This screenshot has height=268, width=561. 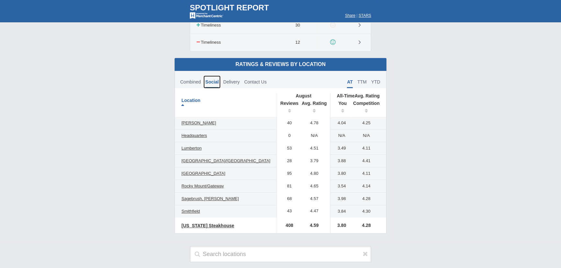 I want to click on span: Social, so click(x=212, y=84).